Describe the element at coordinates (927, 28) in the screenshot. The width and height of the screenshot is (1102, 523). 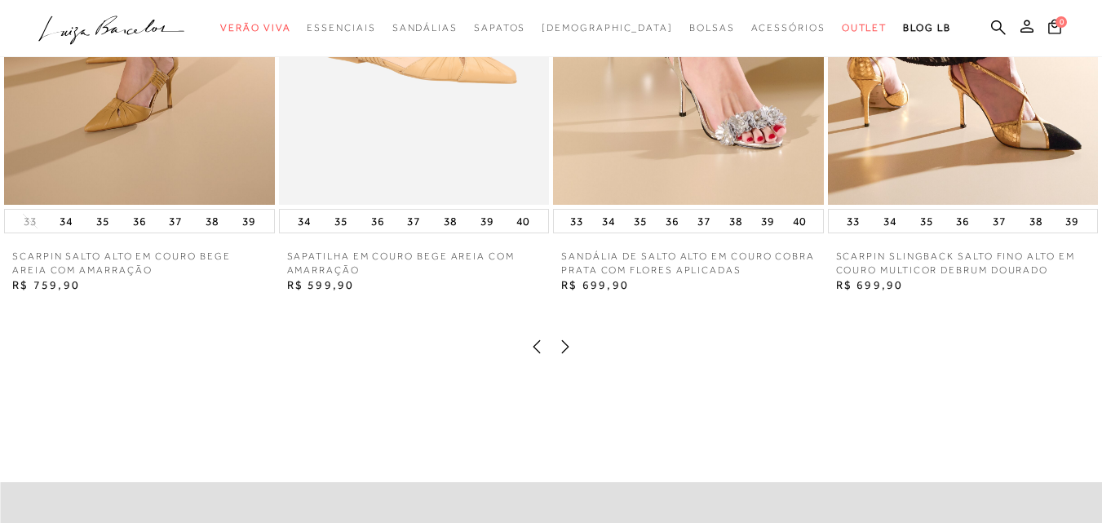
I see `a: BLOG LB` at that location.